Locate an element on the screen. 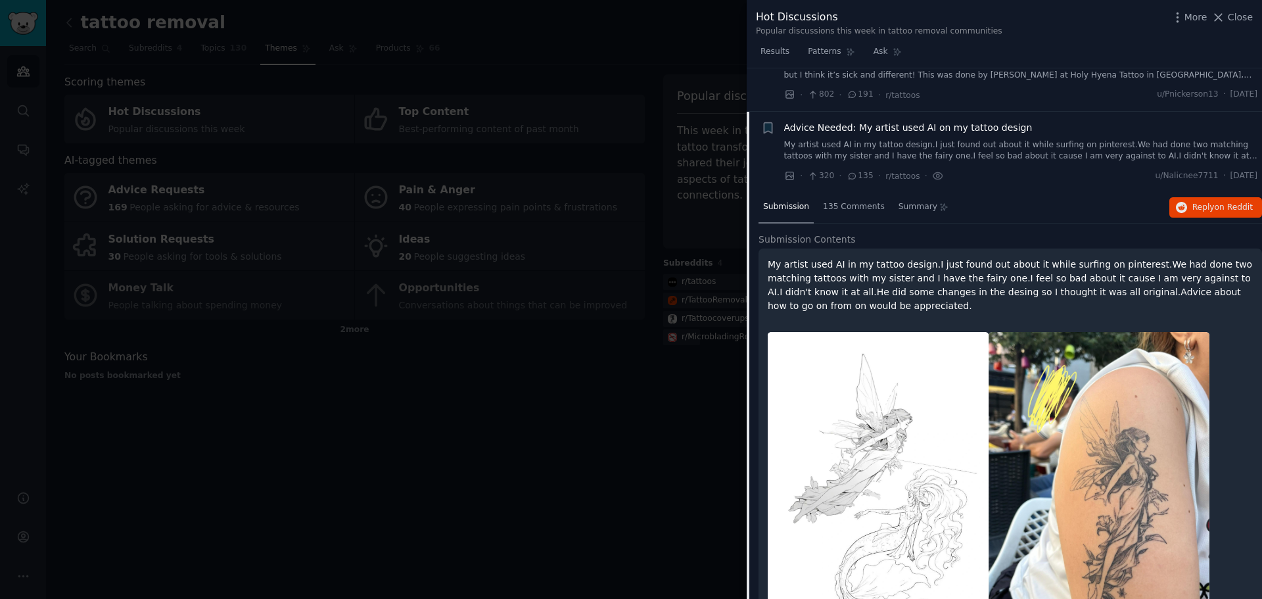 The height and width of the screenshot is (599, 1262). span: Submission is located at coordinates (786, 207).